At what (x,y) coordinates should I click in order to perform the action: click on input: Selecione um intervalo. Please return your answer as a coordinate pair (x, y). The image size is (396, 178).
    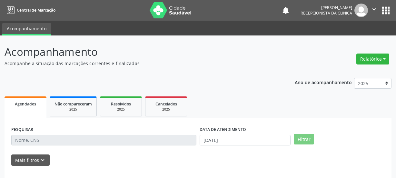
    Looking at the image, I should click on (245, 140).